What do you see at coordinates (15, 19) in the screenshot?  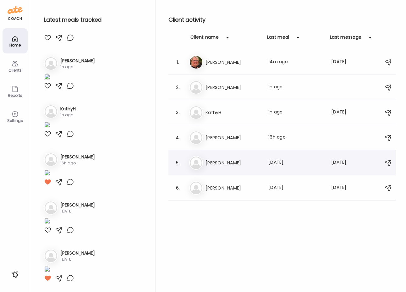 I see `div: coach` at bounding box center [15, 19].